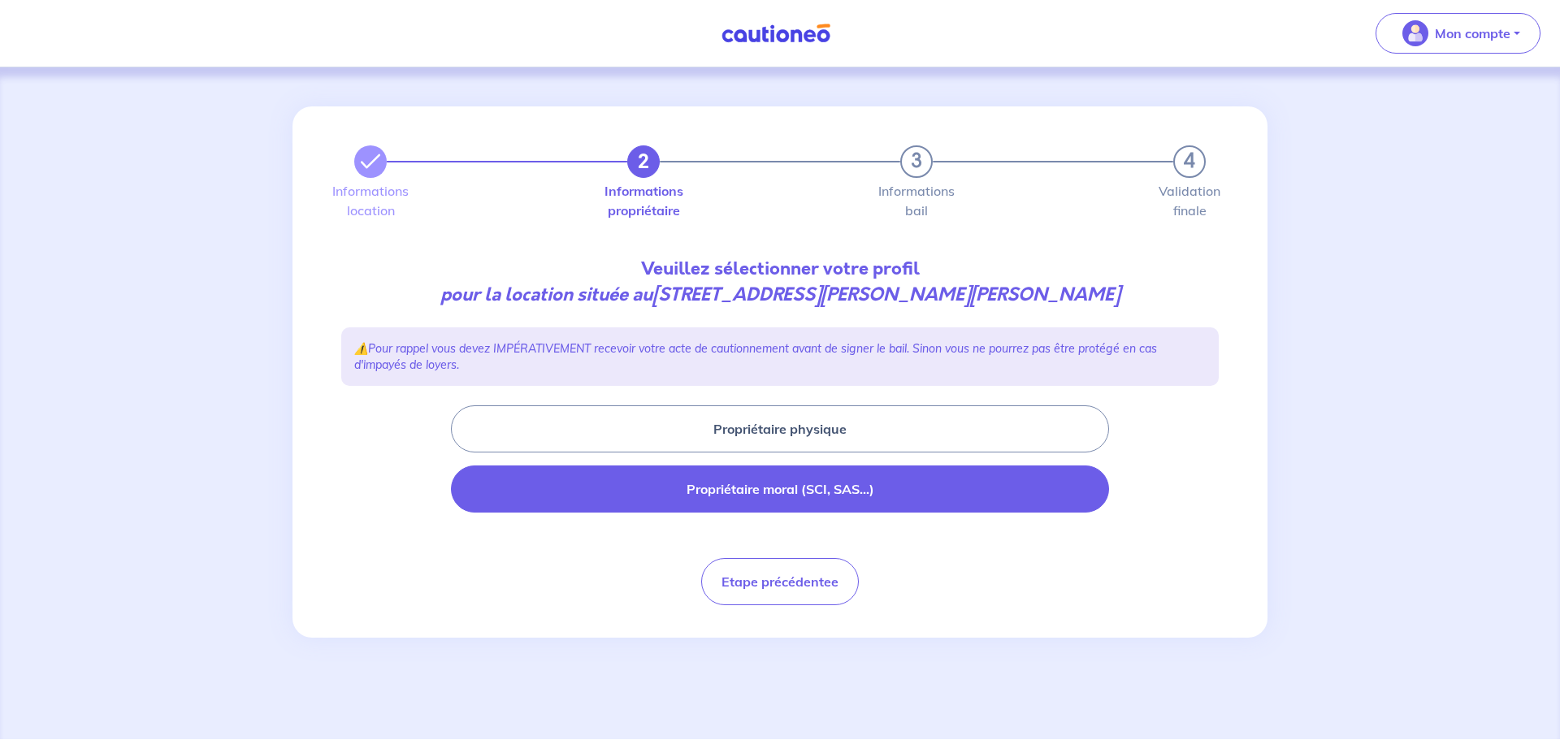 The height and width of the screenshot is (740, 1560). I want to click on img: Cautioneo, so click(776, 33).